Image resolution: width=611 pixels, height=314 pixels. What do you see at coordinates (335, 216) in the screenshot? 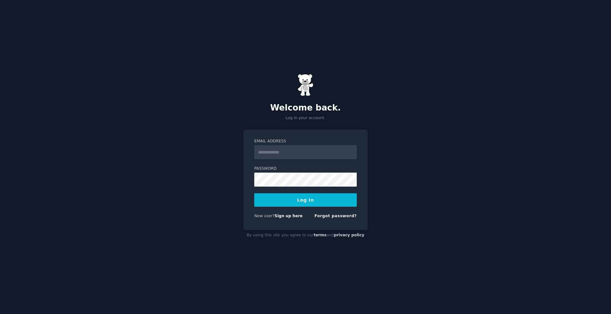
I see `a: Forgot password?` at bounding box center [335, 216].